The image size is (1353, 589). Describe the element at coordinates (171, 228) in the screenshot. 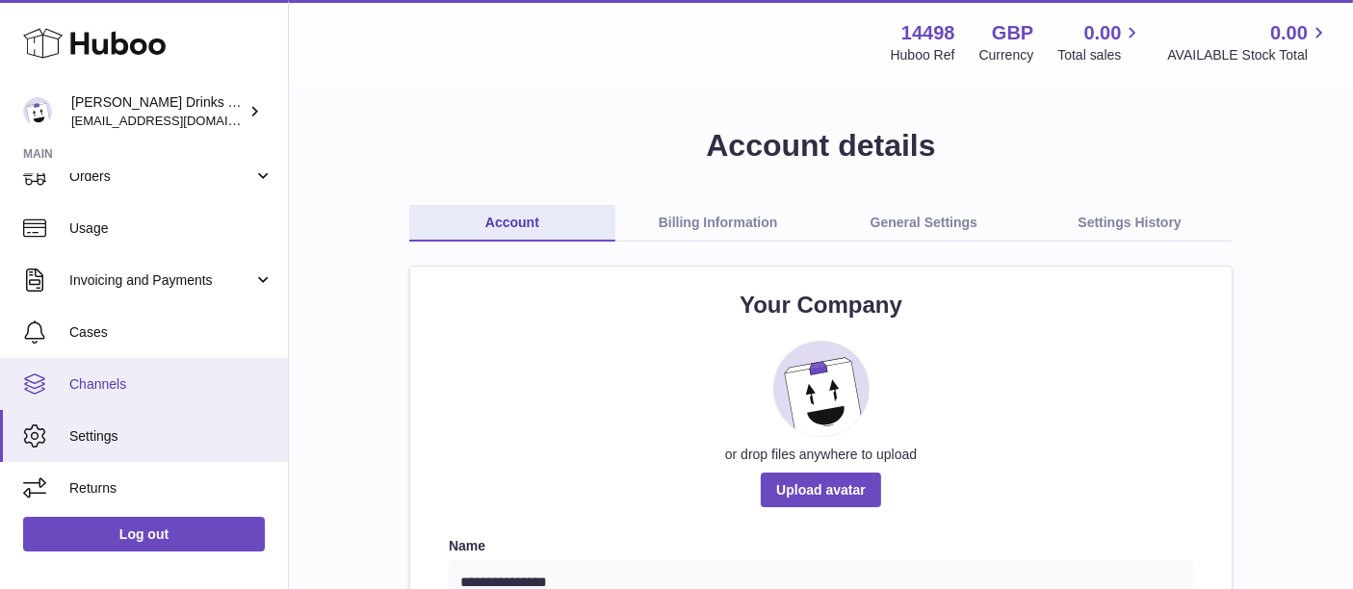

I see `span: Usage` at that location.